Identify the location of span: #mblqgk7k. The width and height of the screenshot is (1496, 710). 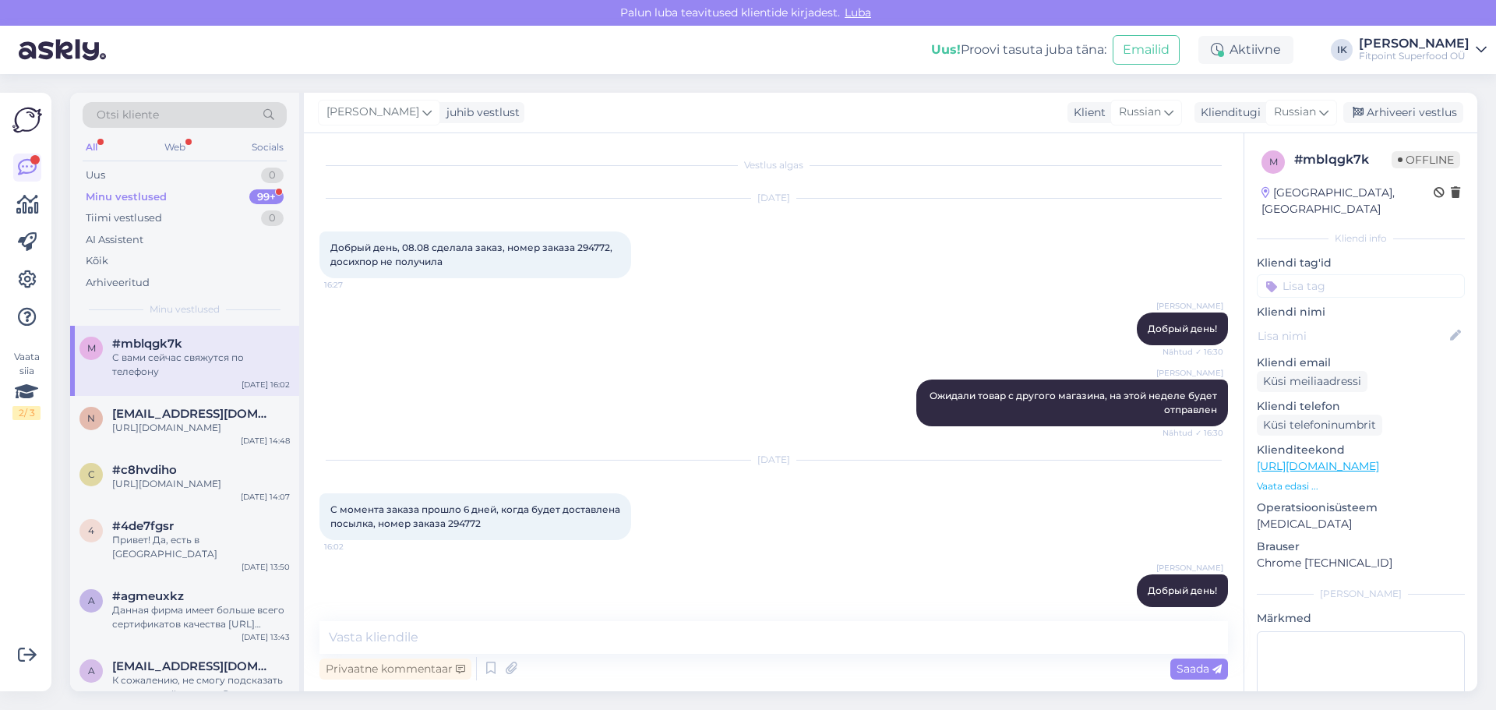
(147, 344).